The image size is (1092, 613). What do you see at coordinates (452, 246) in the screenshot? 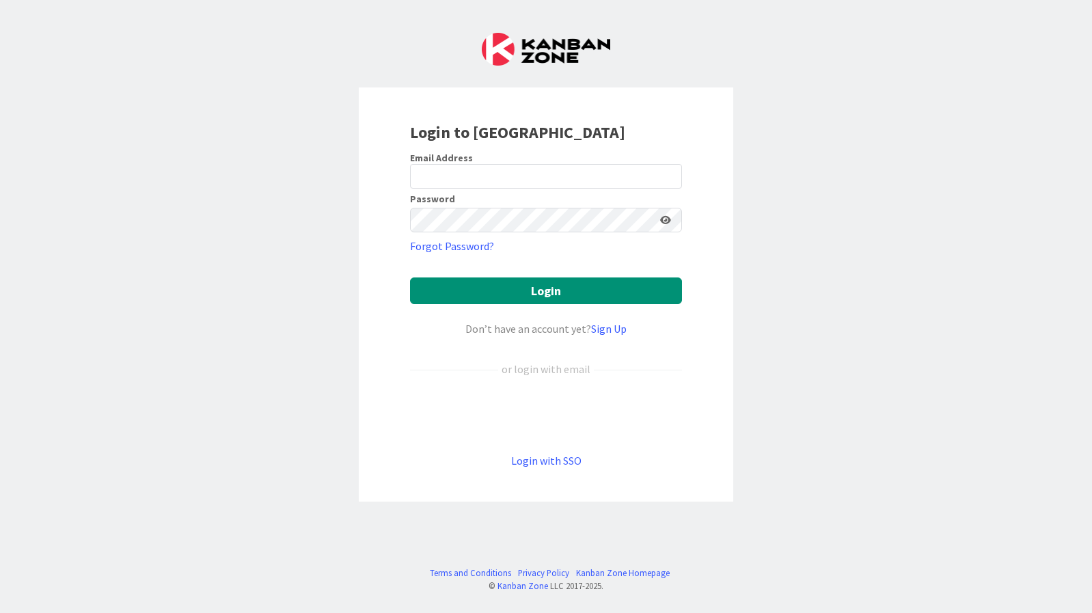
I see `a: Forgot Password?` at bounding box center [452, 246].